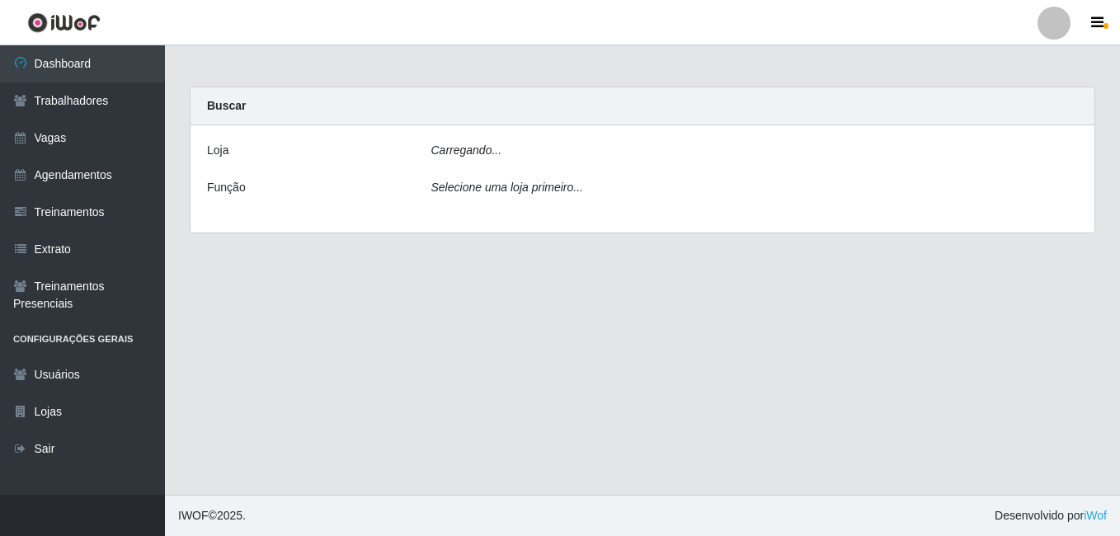 The height and width of the screenshot is (536, 1120). I want to click on i: Carregando..., so click(467, 150).